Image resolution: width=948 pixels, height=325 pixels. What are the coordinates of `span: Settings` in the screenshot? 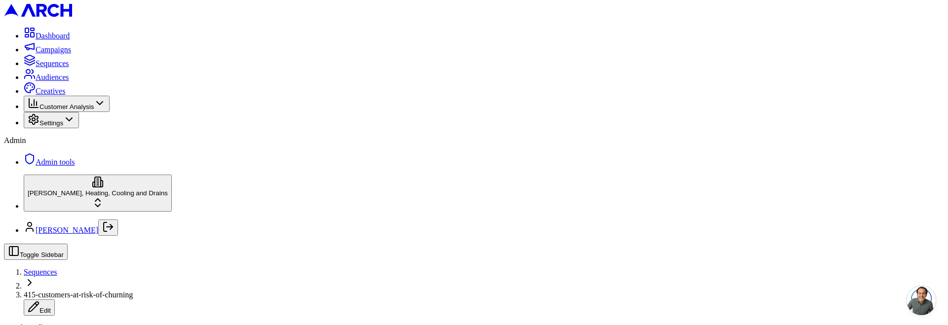 It's located at (51, 123).